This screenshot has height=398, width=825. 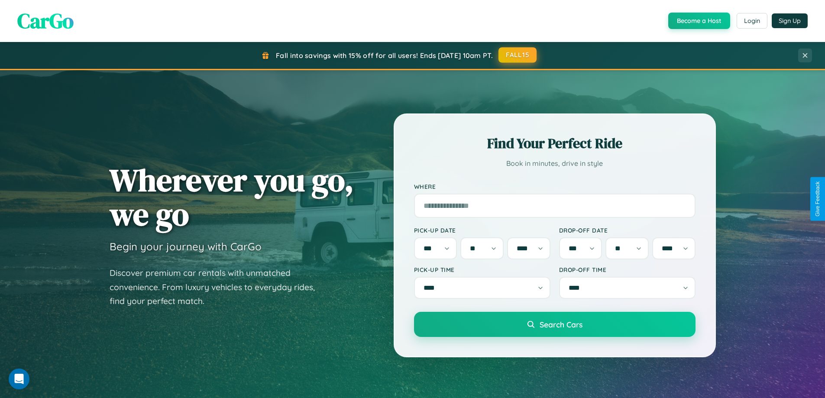 What do you see at coordinates (555, 163) in the screenshot?
I see `p: Book in minutes, drive in style` at bounding box center [555, 163].